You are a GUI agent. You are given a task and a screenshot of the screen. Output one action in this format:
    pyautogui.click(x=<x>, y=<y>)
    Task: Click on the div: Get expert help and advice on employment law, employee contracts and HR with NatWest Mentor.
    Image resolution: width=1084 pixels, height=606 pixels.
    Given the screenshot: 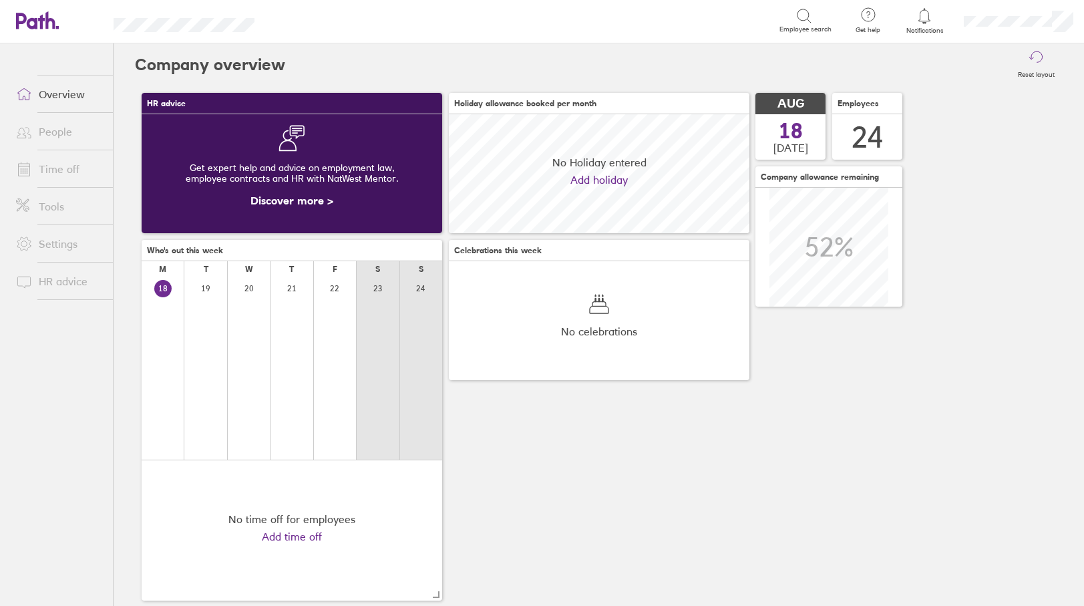 What is the action you would take?
    pyautogui.click(x=292, y=173)
    